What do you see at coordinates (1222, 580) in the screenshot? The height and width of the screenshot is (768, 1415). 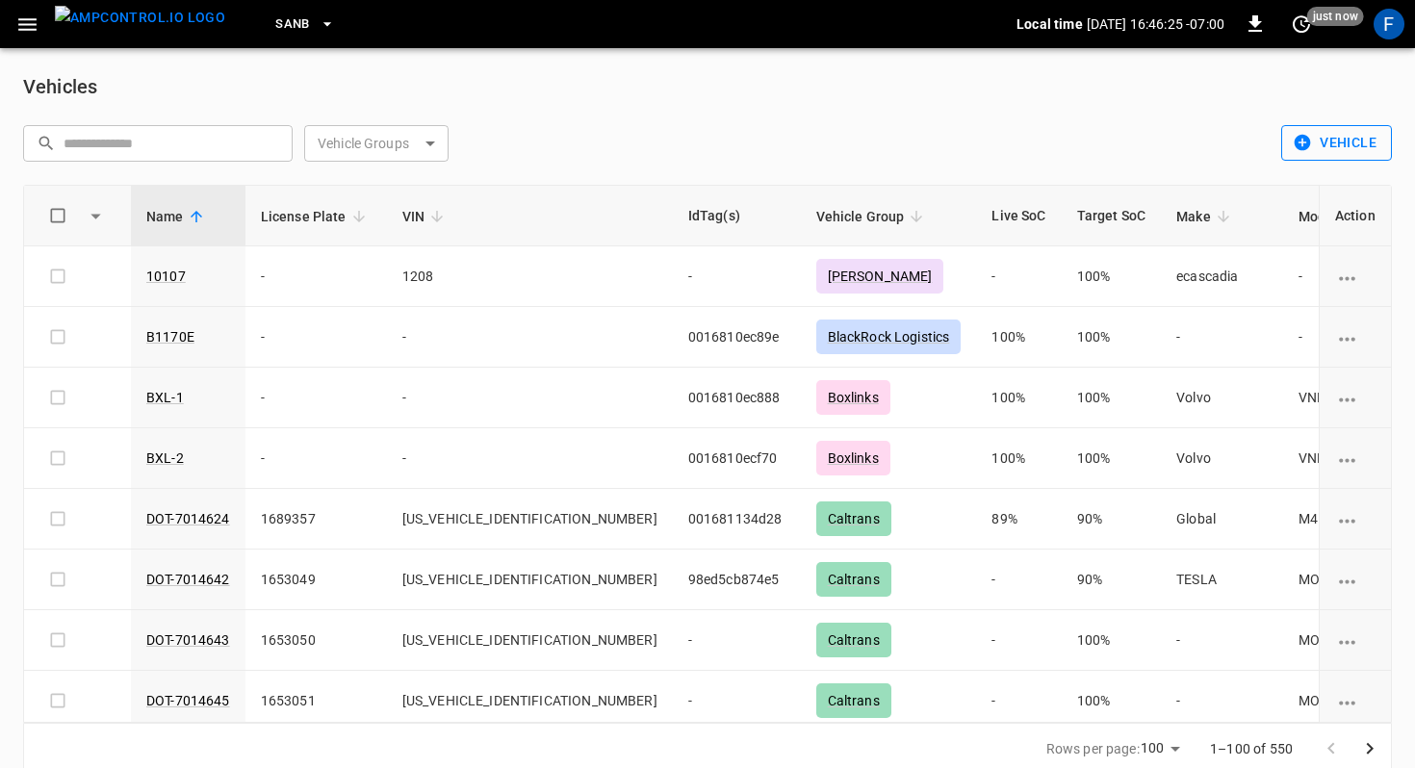 I see `td: TESLA` at bounding box center [1222, 580].